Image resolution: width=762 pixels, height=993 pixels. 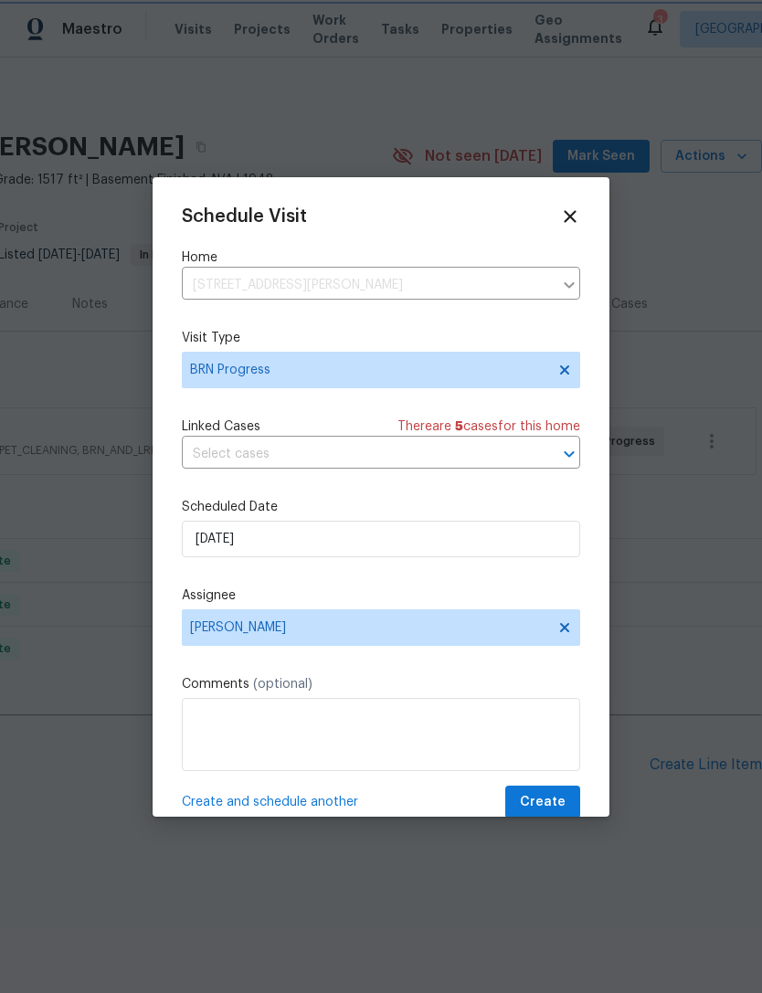 I want to click on span: Schedule Visit, so click(x=244, y=217).